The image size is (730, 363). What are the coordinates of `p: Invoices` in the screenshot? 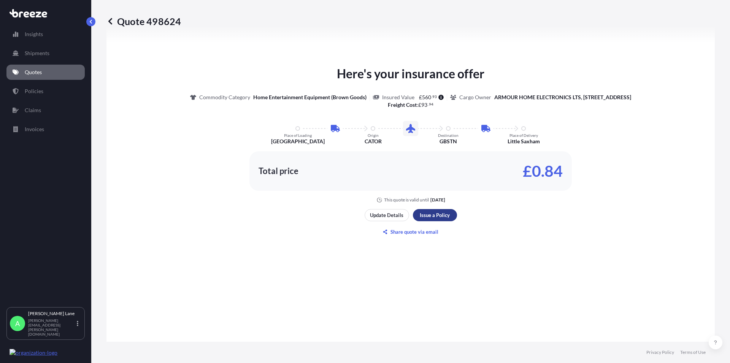 It's located at (34, 129).